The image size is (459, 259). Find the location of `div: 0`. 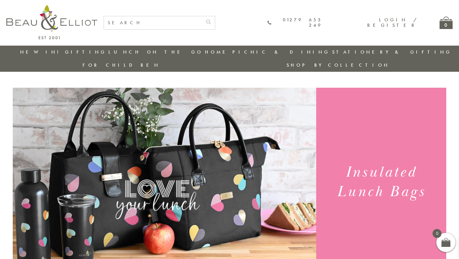

div: 0 is located at coordinates (446, 23).